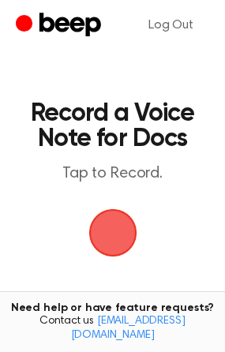 Image resolution: width=225 pixels, height=352 pixels. I want to click on a: Beep, so click(60, 25).